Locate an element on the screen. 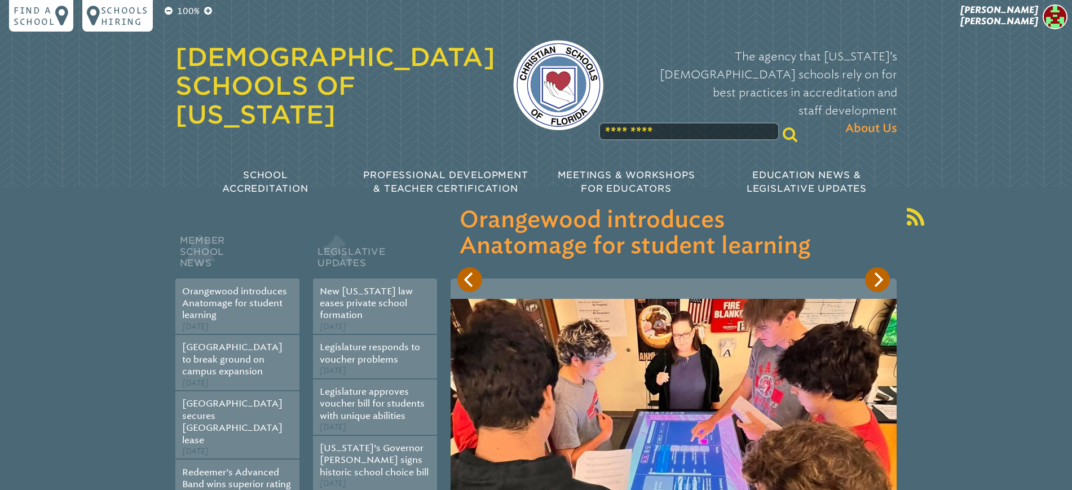 The image size is (1072, 490). p: Schools Hiring is located at coordinates (125, 16).